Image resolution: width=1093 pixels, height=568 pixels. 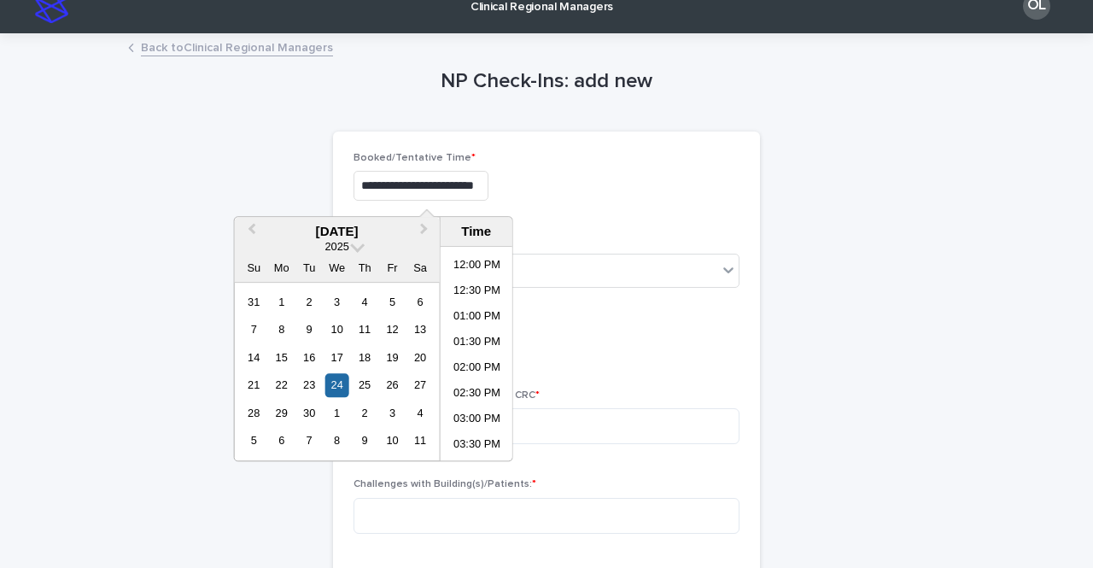 I want to click on div: Choose Tuesday, September 9th, 2025, so click(x=309, y=330).